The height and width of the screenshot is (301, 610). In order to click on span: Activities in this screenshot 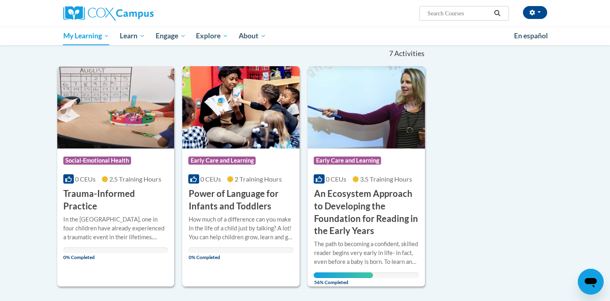, I will do `click(409, 54)`.